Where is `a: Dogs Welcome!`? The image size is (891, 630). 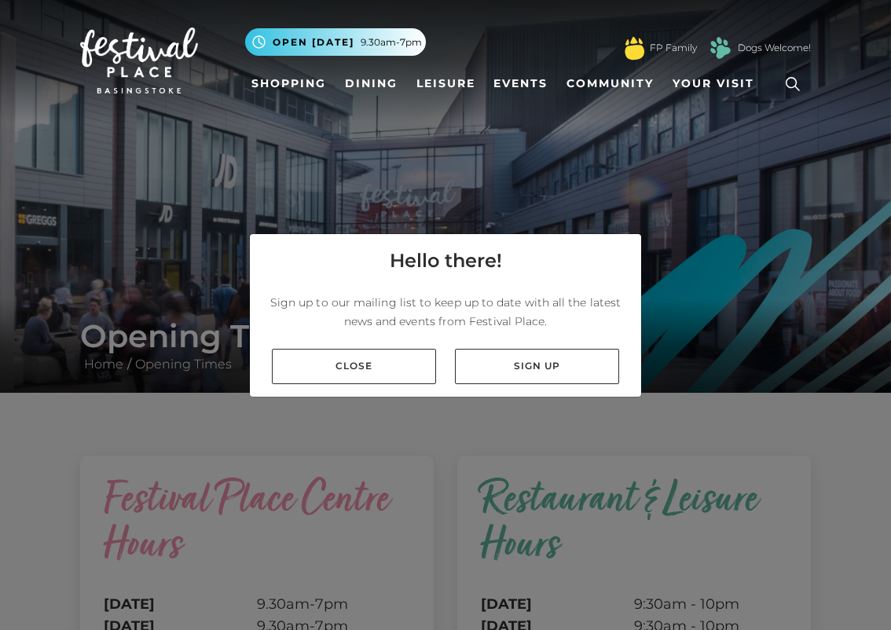 a: Dogs Welcome! is located at coordinates (774, 48).